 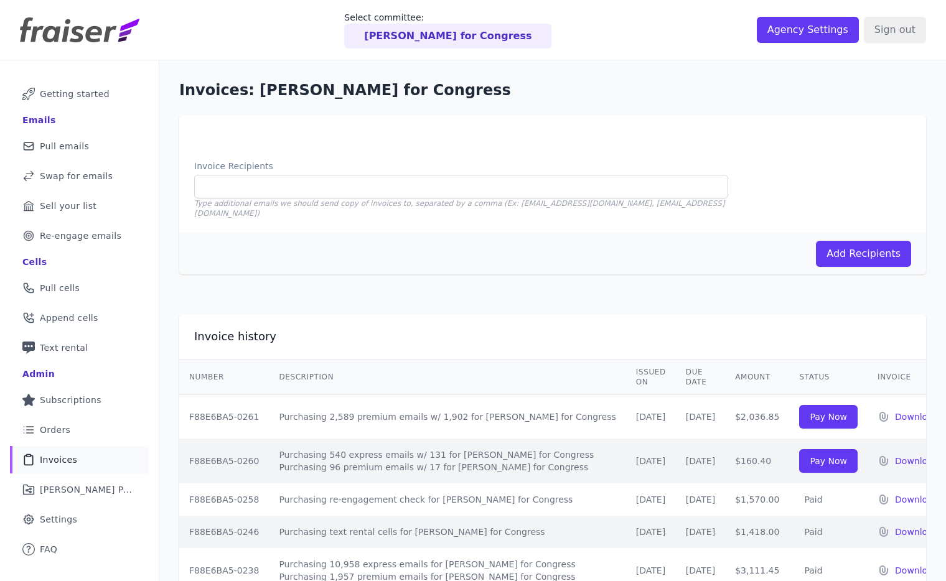 I want to click on th: Due Date, so click(x=700, y=377).